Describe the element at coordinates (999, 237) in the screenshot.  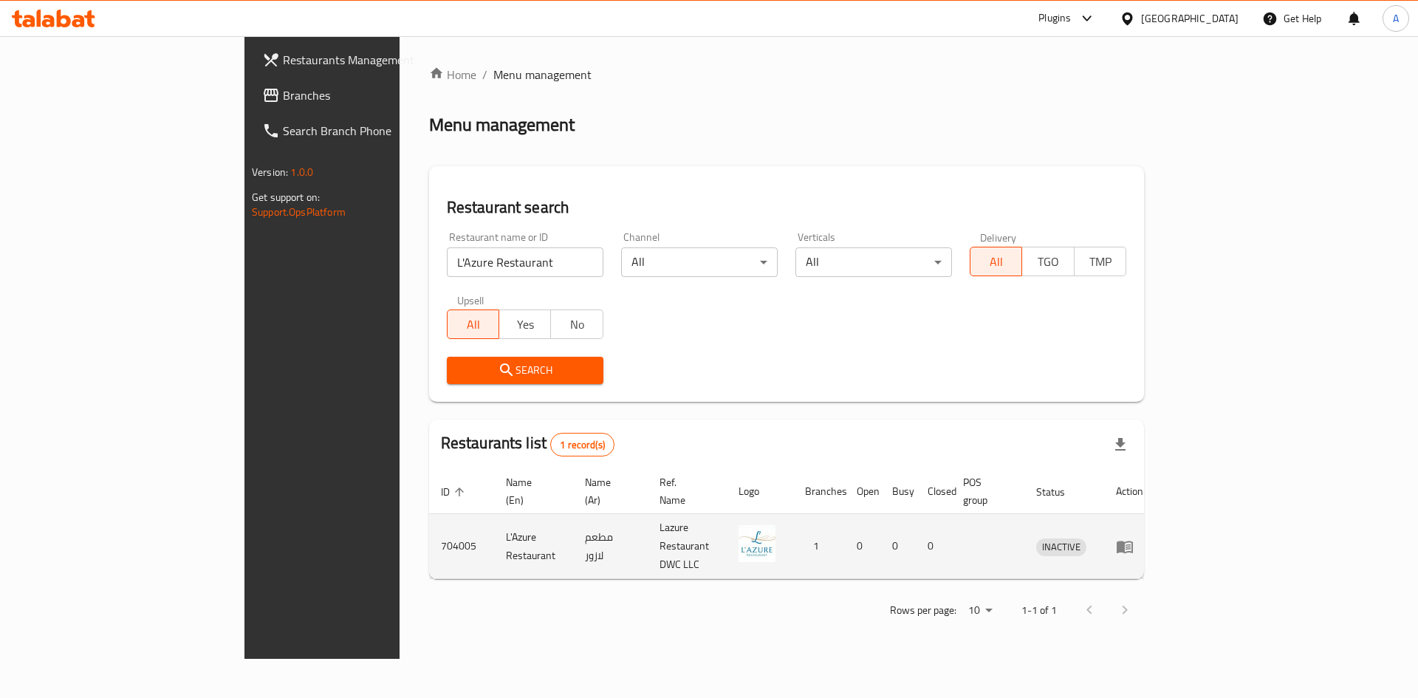
I see `label: Delivery` at that location.